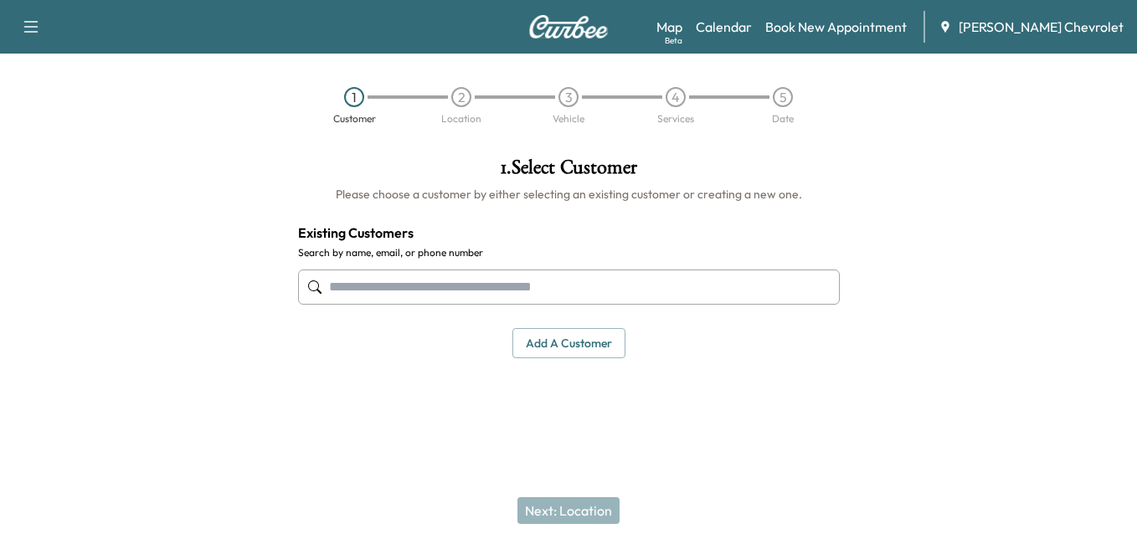 The width and height of the screenshot is (1137, 544). What do you see at coordinates (354, 97) in the screenshot?
I see `div: 1` at bounding box center [354, 97].